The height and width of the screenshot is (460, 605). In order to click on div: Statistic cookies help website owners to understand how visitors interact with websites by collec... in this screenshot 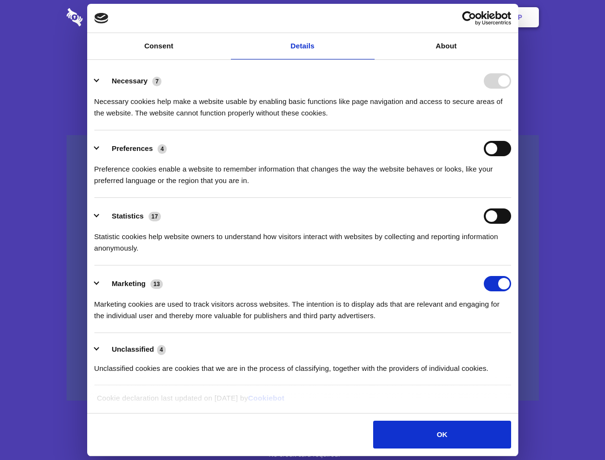, I will do `click(303, 239)`.